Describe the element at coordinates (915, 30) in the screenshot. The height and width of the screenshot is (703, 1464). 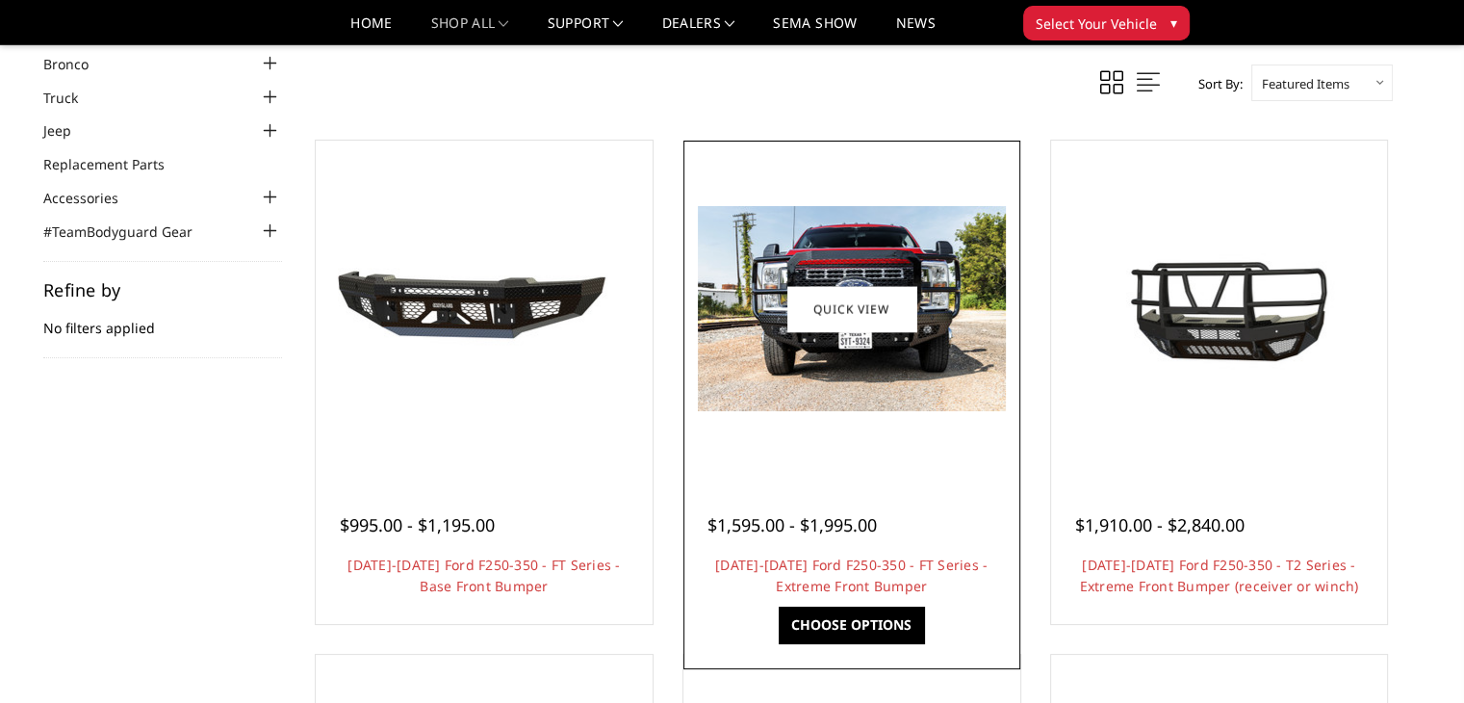
I see `a: News` at that location.